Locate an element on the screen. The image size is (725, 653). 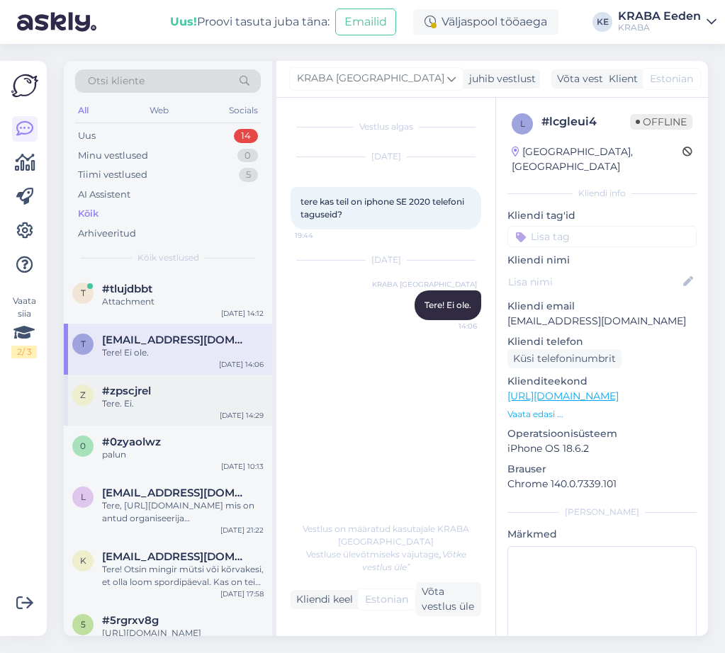
span: #0zyaolwz is located at coordinates (131, 442).